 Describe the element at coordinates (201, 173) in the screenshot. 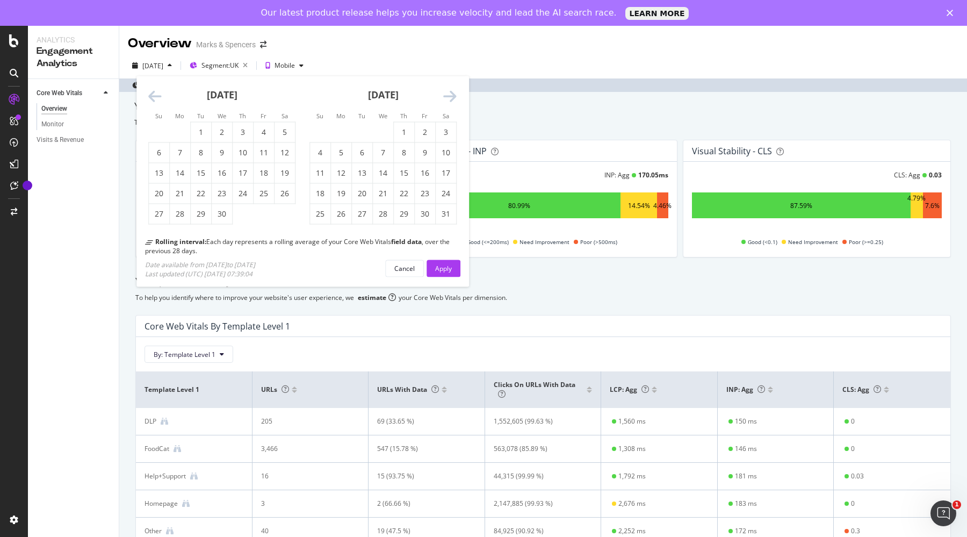

I see `td: Tuesday, April 15, 2025` at that location.